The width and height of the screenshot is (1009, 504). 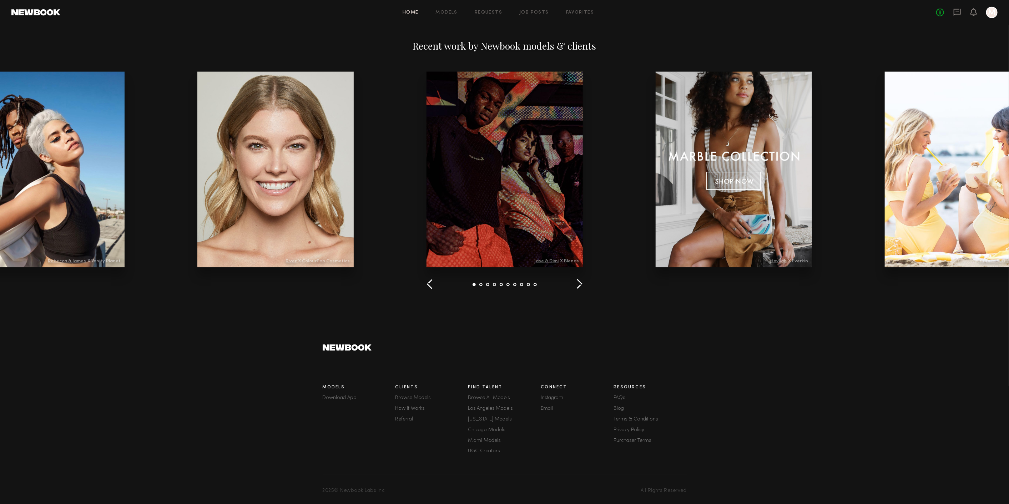 I want to click on a: Miami Models, so click(x=505, y=441).